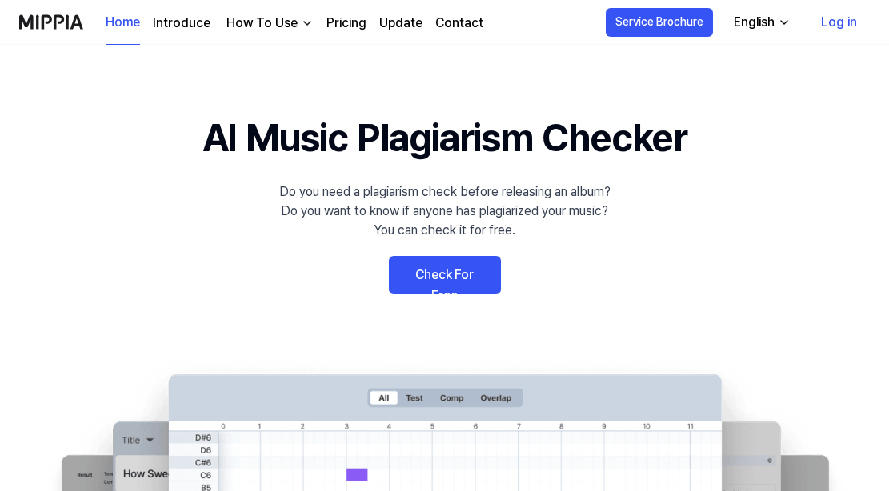 The width and height of the screenshot is (889, 491). Describe the element at coordinates (445, 275) in the screenshot. I see `a: Check For Free` at that location.